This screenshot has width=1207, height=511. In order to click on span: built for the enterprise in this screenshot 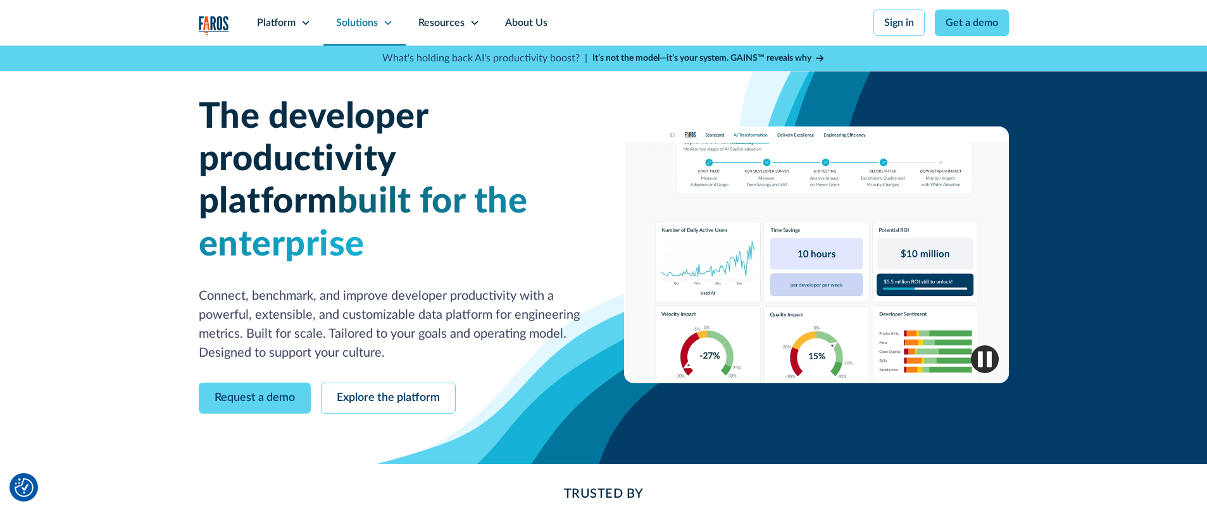, I will do `click(363, 223)`.